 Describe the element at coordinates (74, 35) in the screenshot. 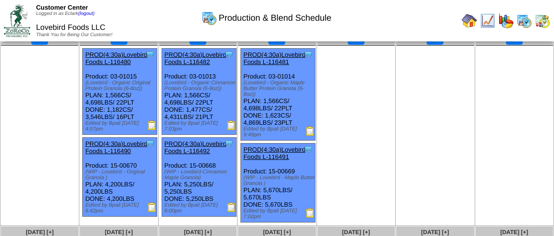

I see `span: Thank You for Being Our Customer!` at that location.